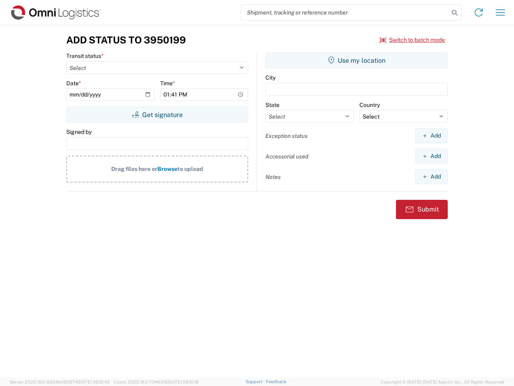 This screenshot has height=386, width=514. I want to click on button: Get signature, so click(157, 115).